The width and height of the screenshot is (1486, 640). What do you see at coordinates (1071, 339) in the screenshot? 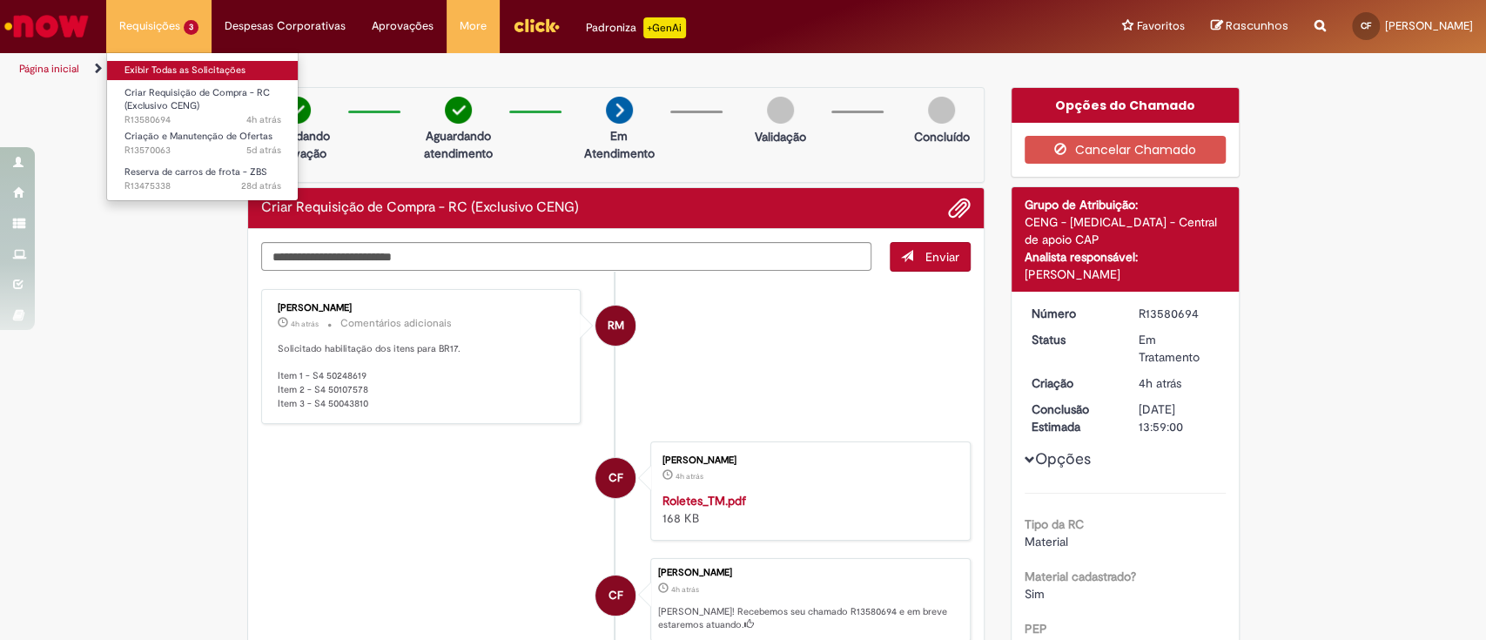
I see `dt: Status` at bounding box center [1071, 339].